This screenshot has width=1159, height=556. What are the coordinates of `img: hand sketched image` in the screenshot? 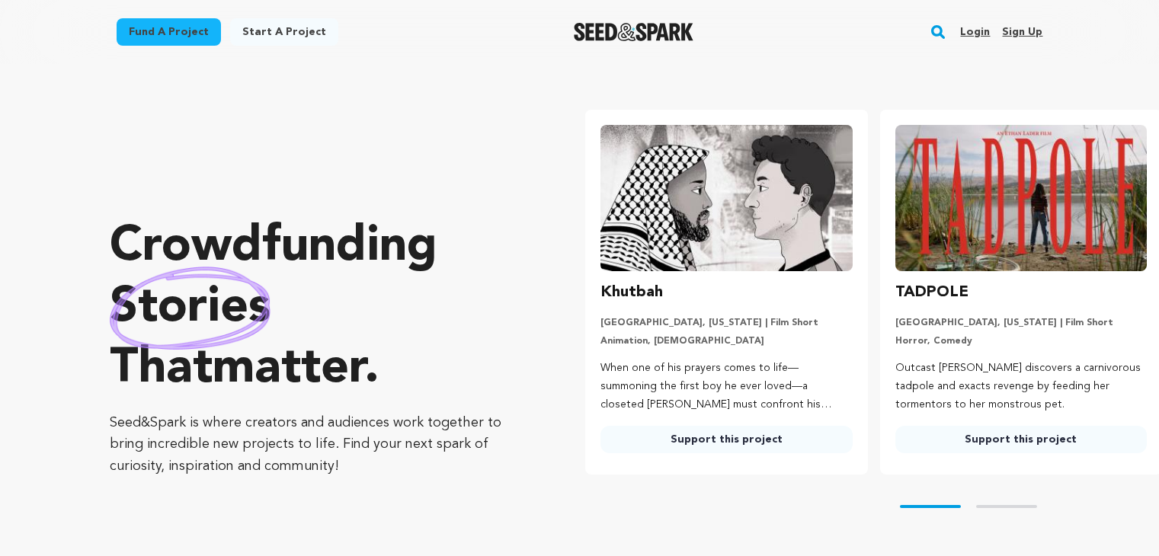 It's located at (190, 308).